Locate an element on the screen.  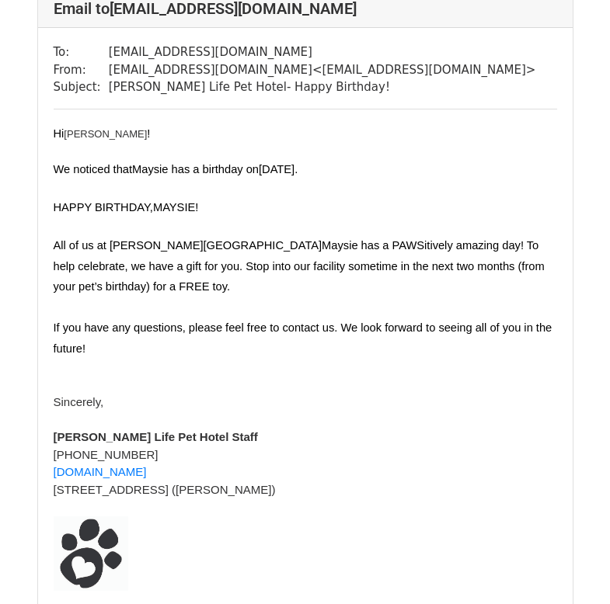
span: HAPPY BIRTHDAY, MAYSIE! is located at coordinates (126, 207).